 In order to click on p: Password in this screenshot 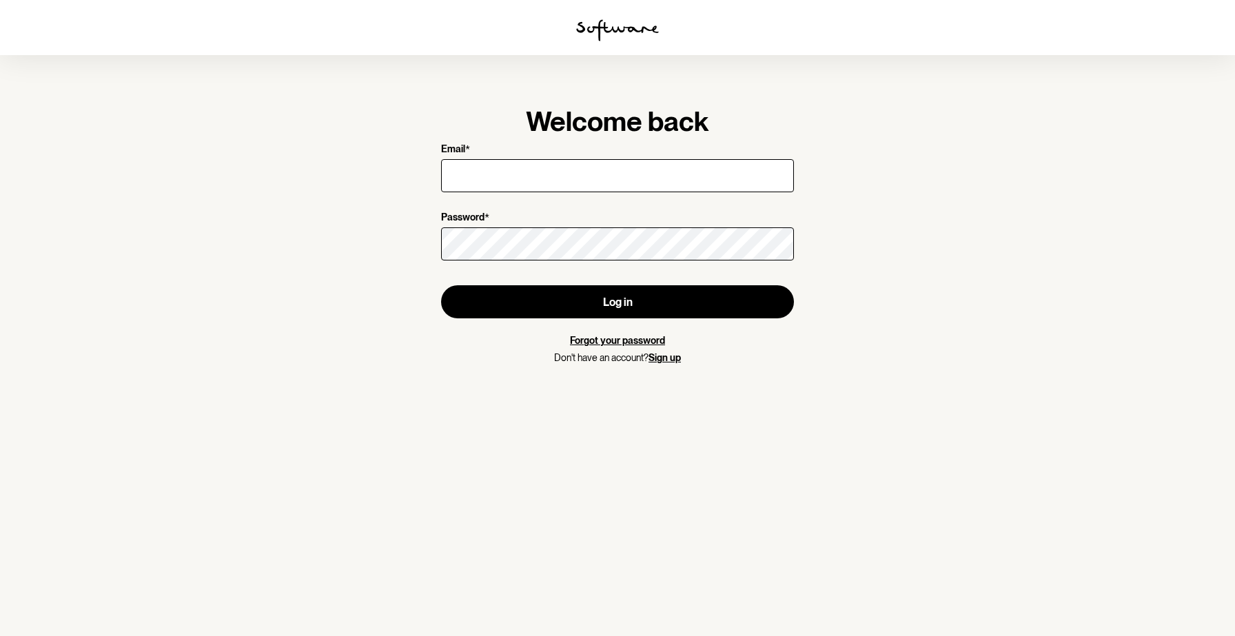, I will do `click(462, 218)`.